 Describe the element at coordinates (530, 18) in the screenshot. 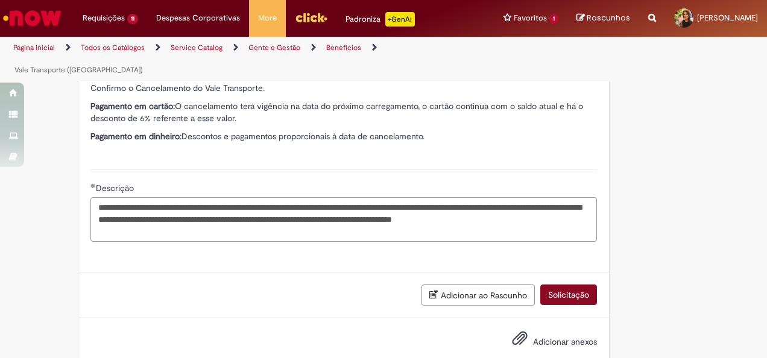

I see `span: Favoritos` at that location.